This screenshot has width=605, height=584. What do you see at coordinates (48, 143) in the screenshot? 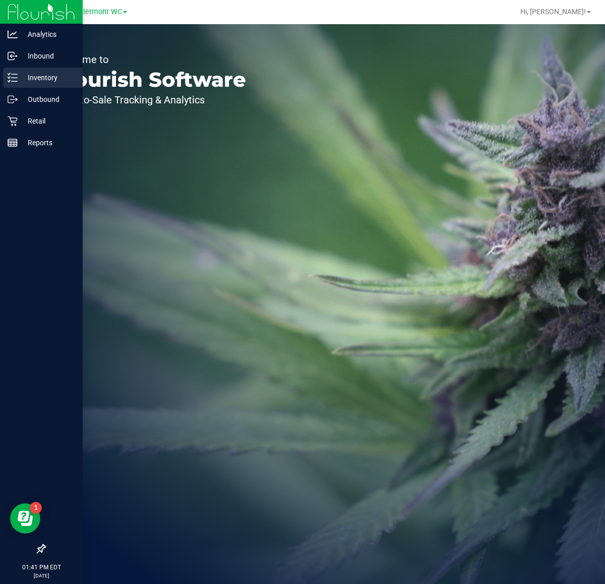
I see `p: Reports` at bounding box center [48, 143].